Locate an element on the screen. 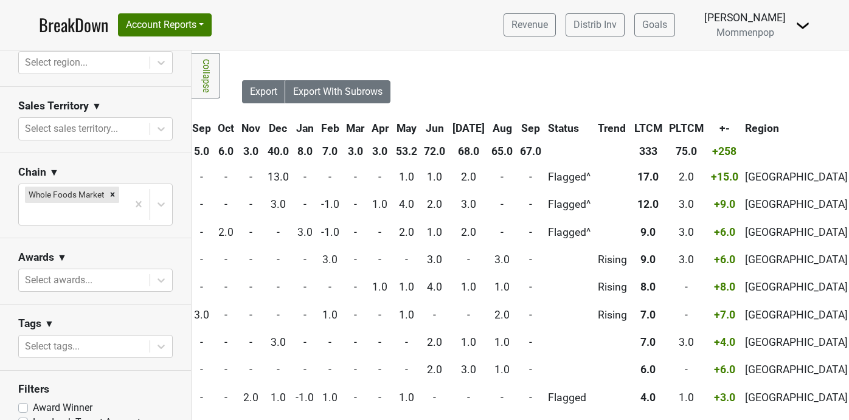 The width and height of the screenshot is (849, 420). span: Export is located at coordinates (263, 91).